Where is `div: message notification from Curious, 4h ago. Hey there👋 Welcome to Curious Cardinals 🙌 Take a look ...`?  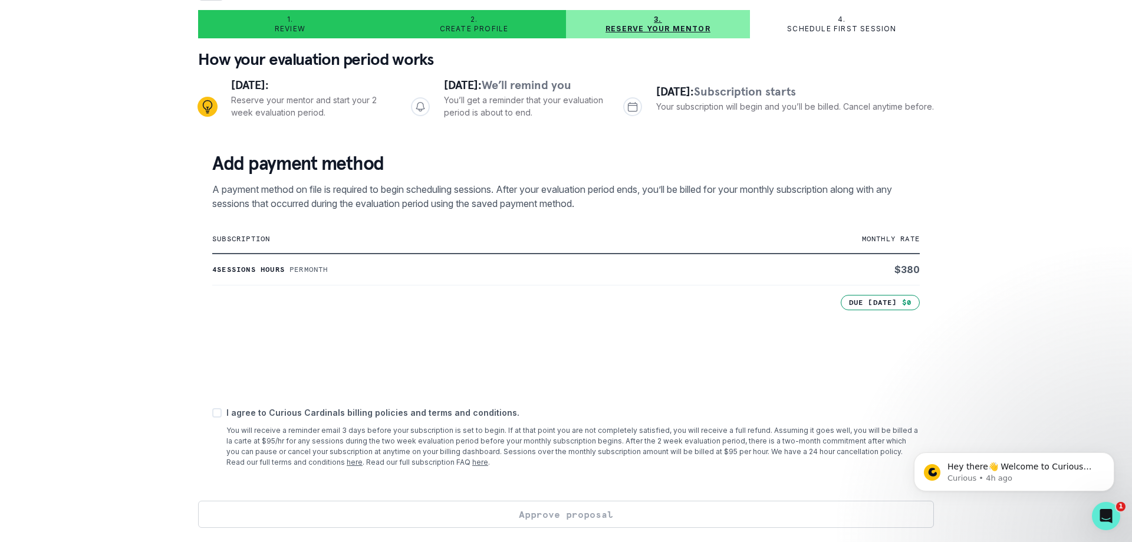 div: message notification from Curious, 4h ago. Hey there👋 Welcome to Curious Cardinals 🙌 Take a look ... is located at coordinates (118, 44).